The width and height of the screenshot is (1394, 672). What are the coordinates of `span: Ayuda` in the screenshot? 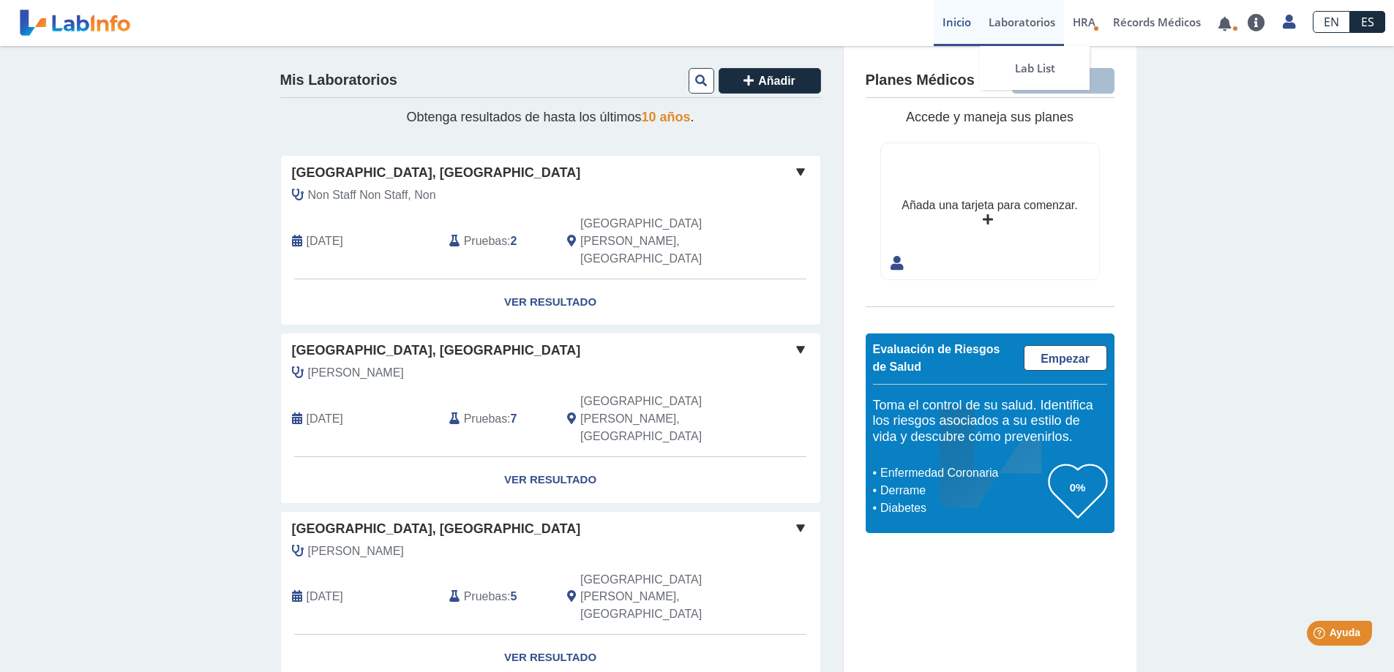 It's located at (81, 18).